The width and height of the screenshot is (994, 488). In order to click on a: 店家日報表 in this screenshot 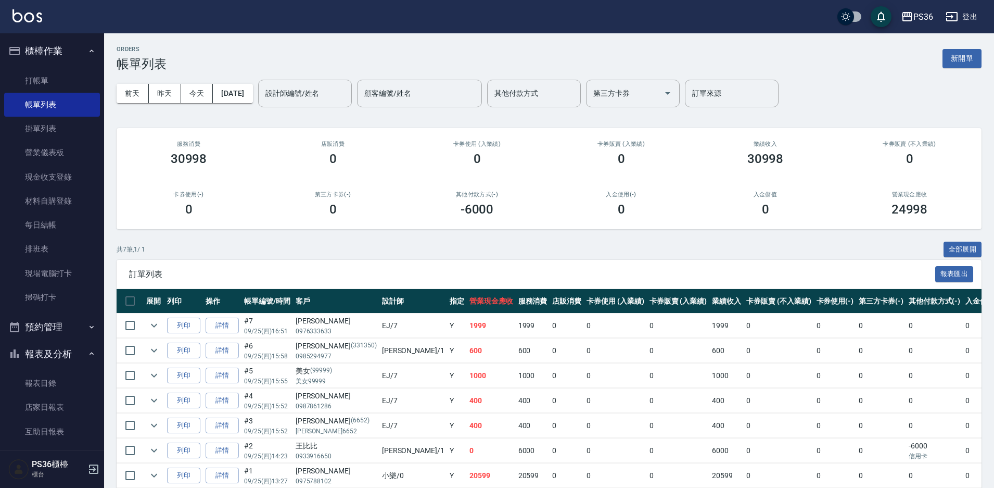, I will do `click(52, 407)`.